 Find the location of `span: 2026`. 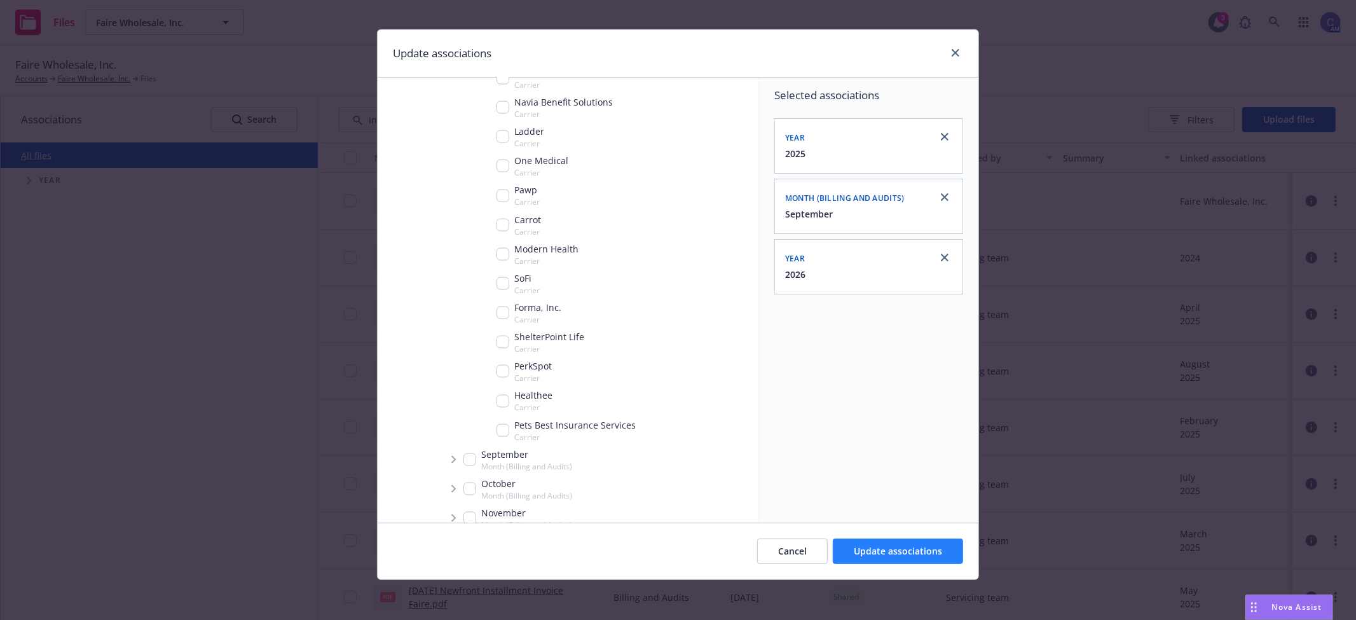

span: 2026 is located at coordinates (795, 274).